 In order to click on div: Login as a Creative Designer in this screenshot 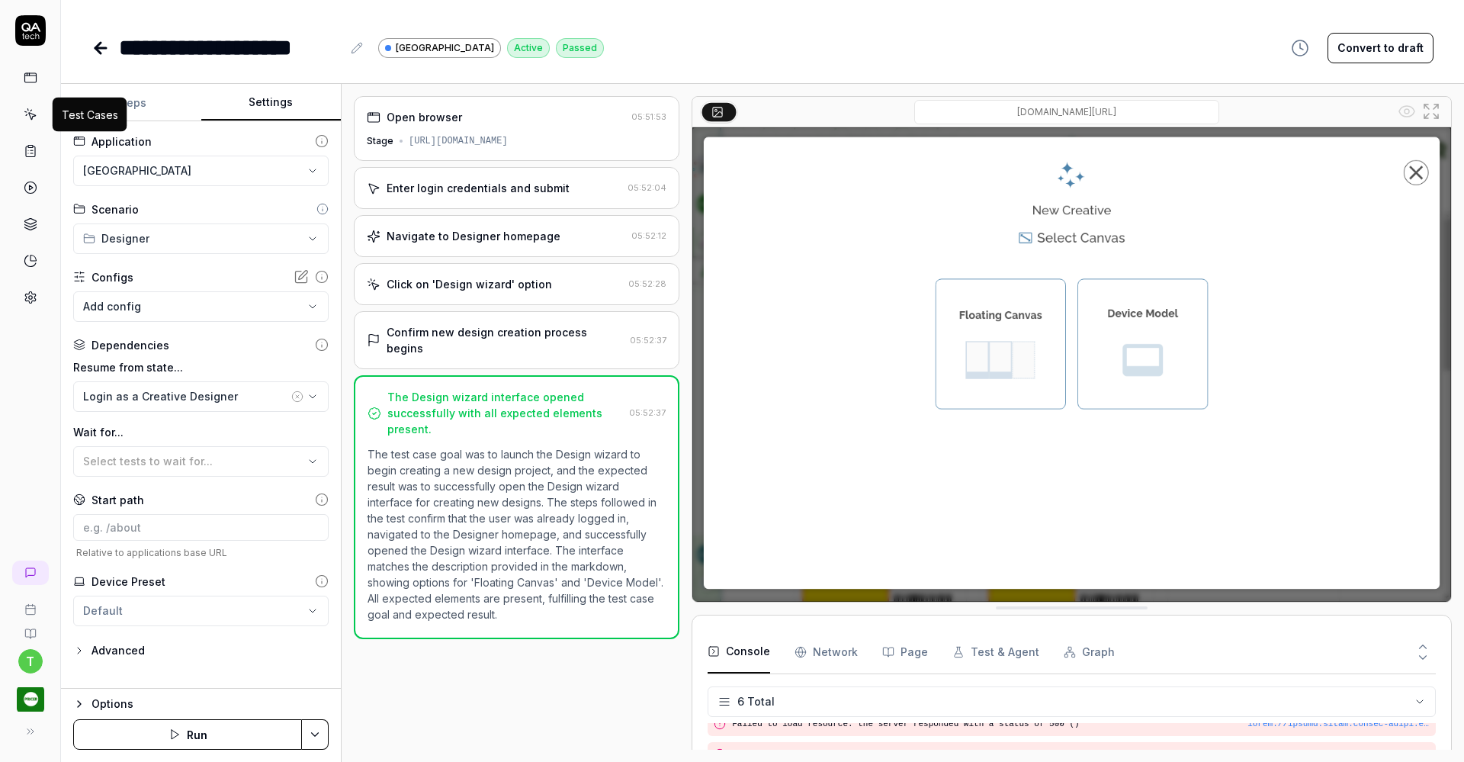, I will do `click(185, 396)`.